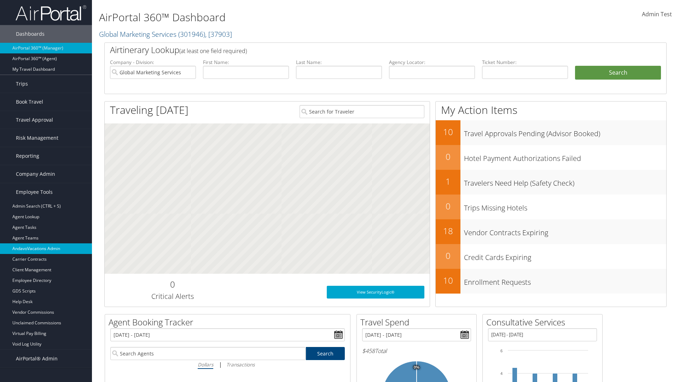  What do you see at coordinates (417, 351) in the screenshot?
I see `h6: Total` at bounding box center [417, 351].